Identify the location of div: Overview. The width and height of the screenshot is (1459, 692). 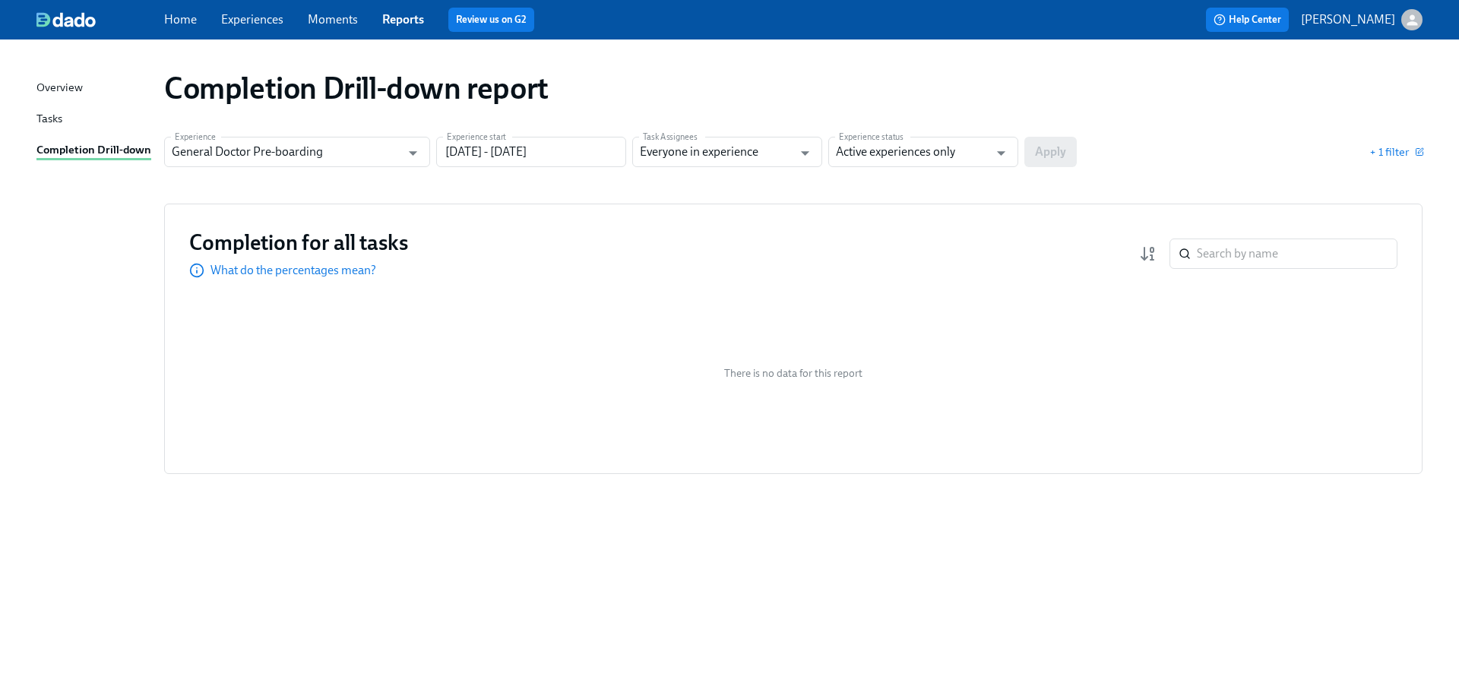
(59, 88).